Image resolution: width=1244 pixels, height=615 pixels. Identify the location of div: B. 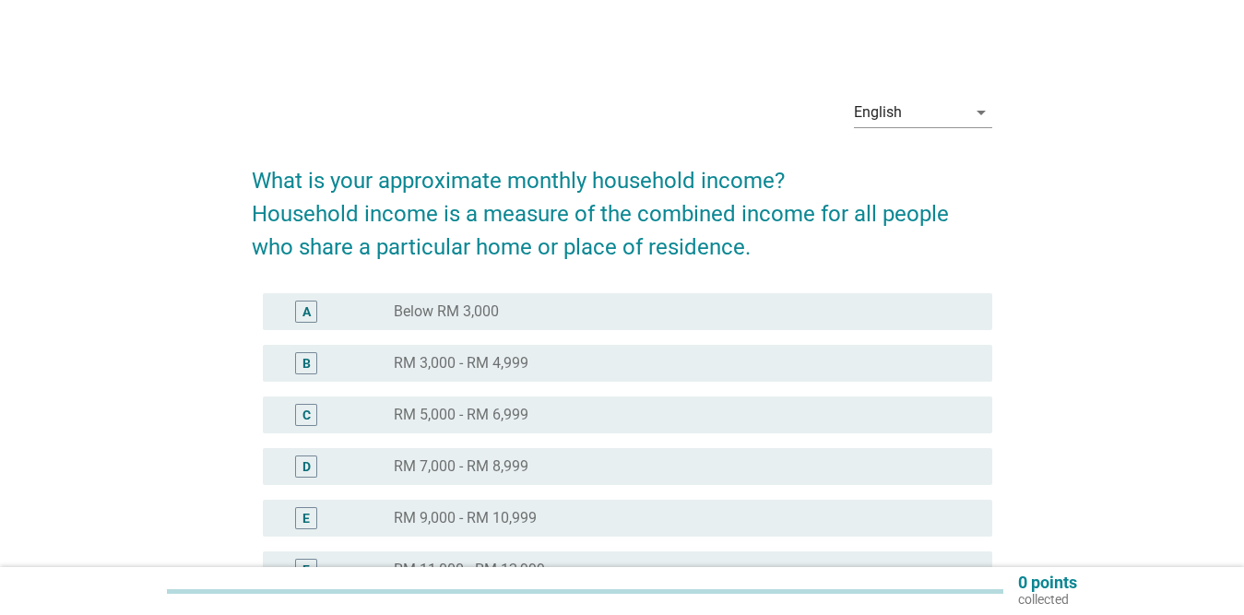
(306, 363).